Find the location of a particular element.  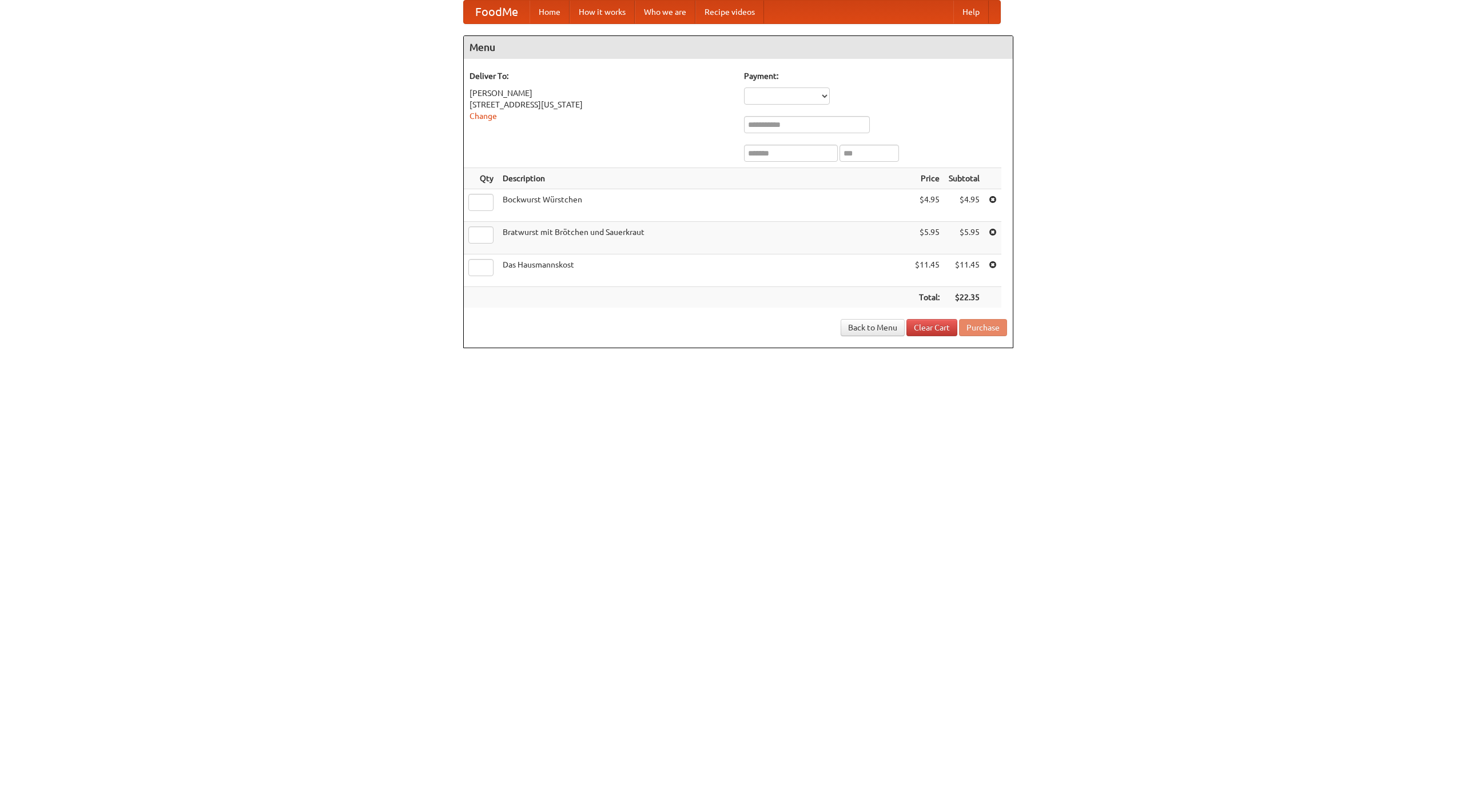

th: Total: is located at coordinates (927, 297).